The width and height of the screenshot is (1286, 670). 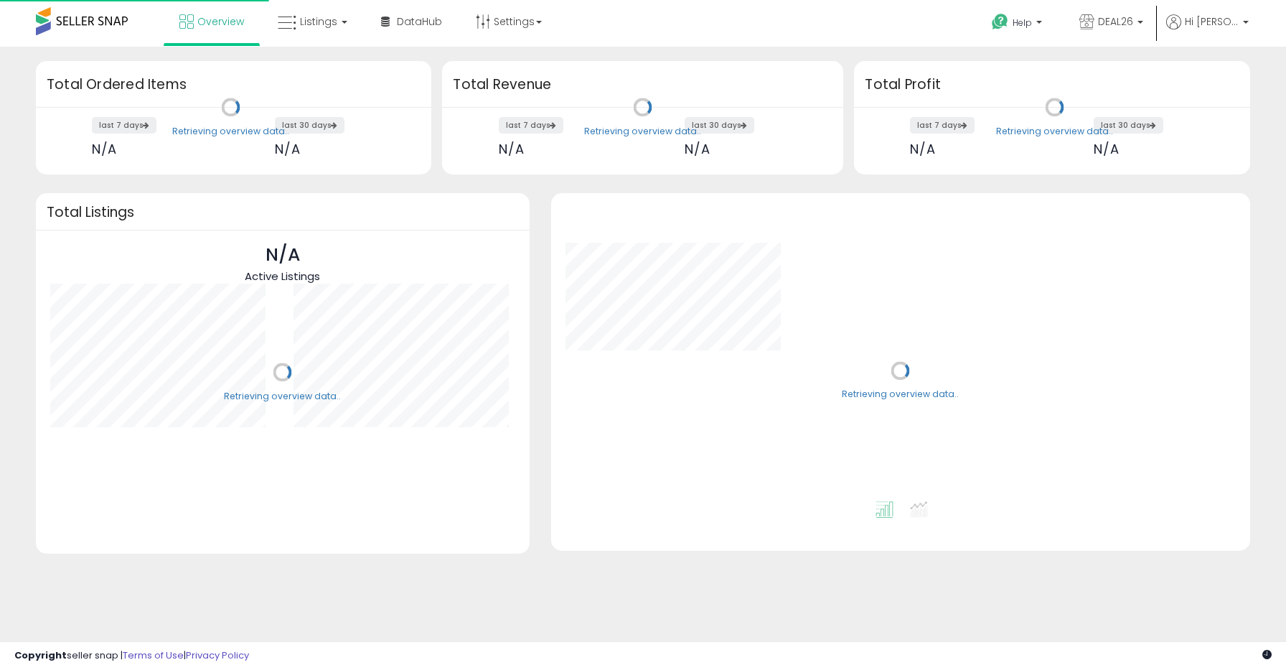 I want to click on span: Listings, so click(x=319, y=22).